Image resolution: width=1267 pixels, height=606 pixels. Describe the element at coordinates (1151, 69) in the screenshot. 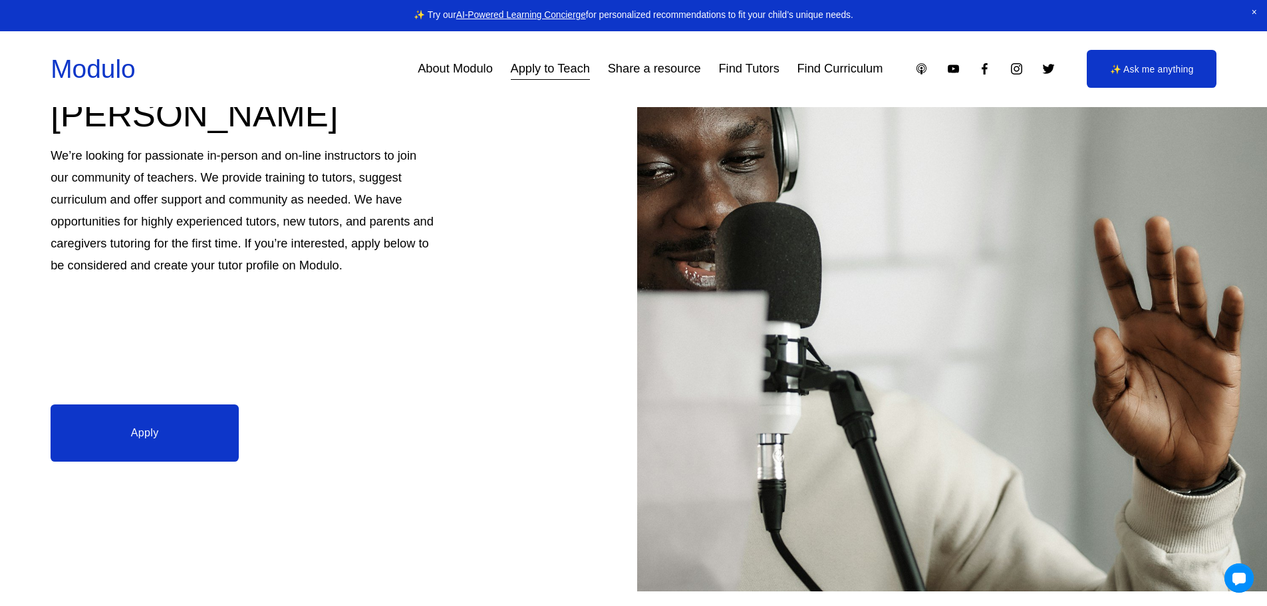

I see `a: ✨ Ask me anything` at that location.